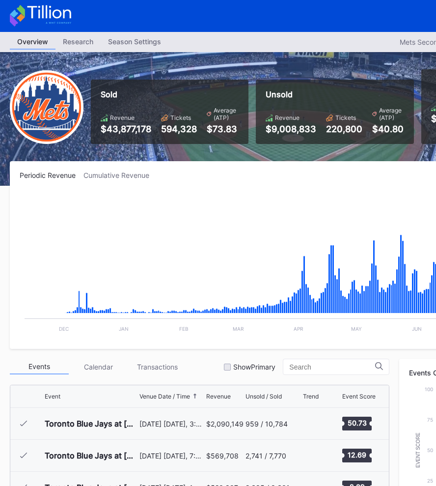 Image resolution: width=436 pixels, height=486 pixels. What do you see at coordinates (135, 42) in the screenshot?
I see `a: Season Settings` at bounding box center [135, 42].